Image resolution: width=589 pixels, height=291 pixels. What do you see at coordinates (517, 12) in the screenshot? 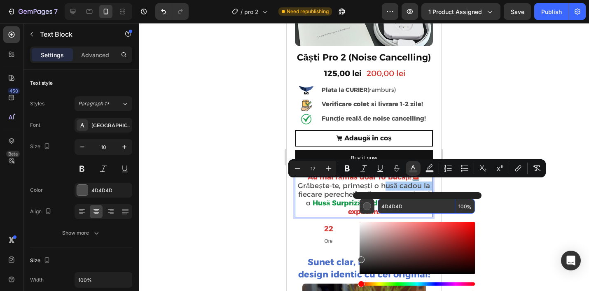
I see `span: Save` at bounding box center [517, 12].